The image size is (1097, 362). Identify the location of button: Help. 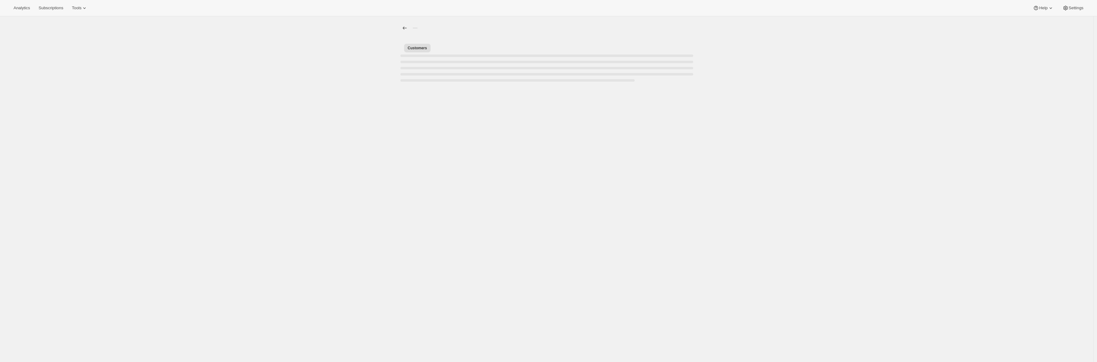
(1043, 8).